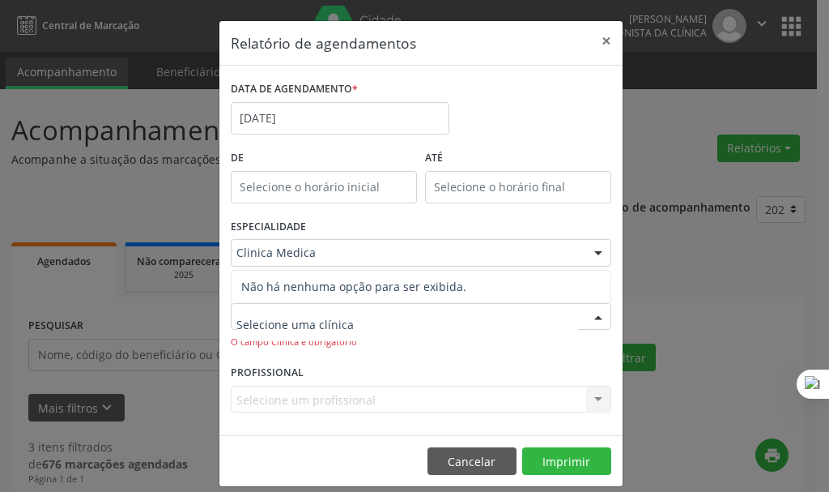 The height and width of the screenshot is (492, 829). I want to click on button: Cancelar, so click(472, 461).